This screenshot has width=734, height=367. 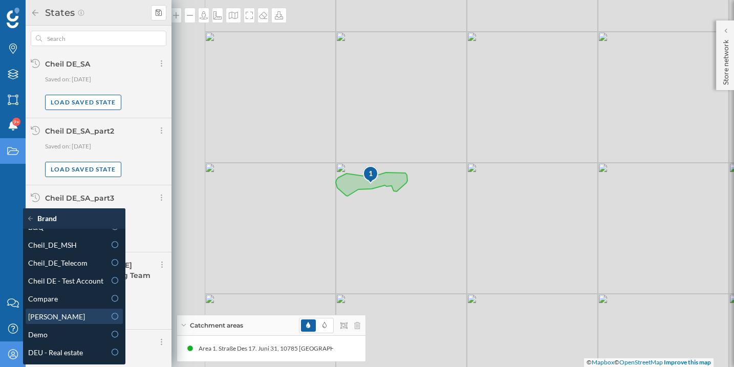 What do you see at coordinates (726, 60) in the screenshot?
I see `p: Store network` at bounding box center [726, 60].